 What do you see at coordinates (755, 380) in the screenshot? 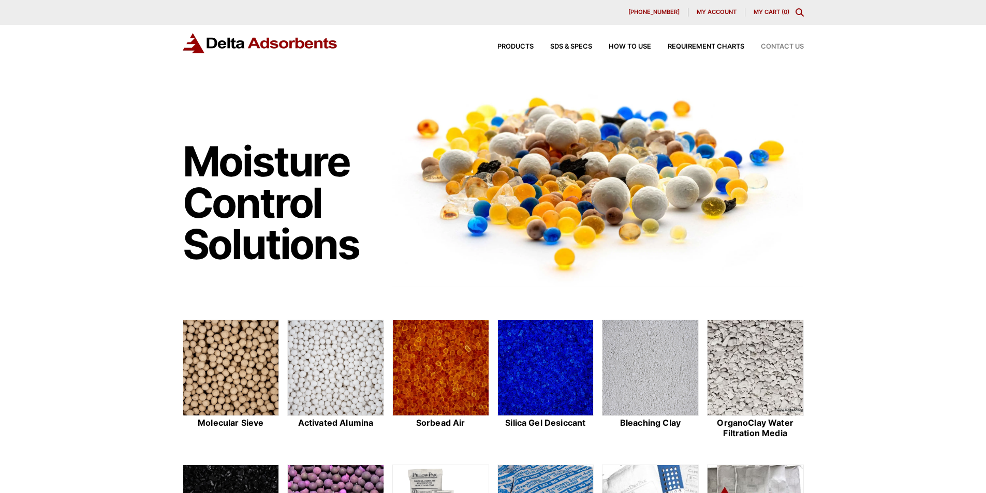
I see `a: OrganoClay Water Filtration Media` at bounding box center [755, 380].